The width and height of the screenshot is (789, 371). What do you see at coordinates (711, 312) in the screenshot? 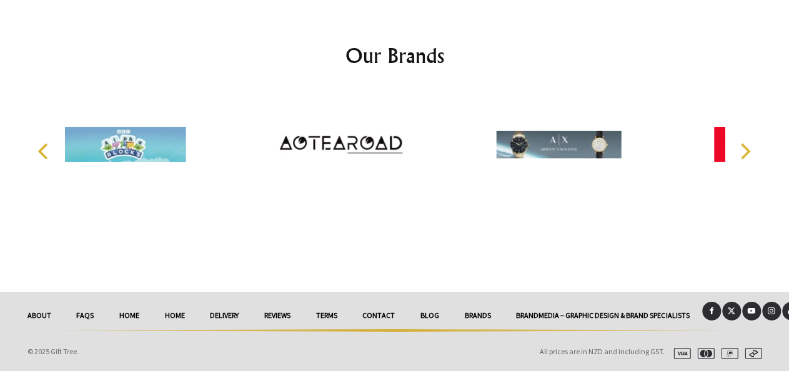
I see `a: Facebook` at bounding box center [711, 312].